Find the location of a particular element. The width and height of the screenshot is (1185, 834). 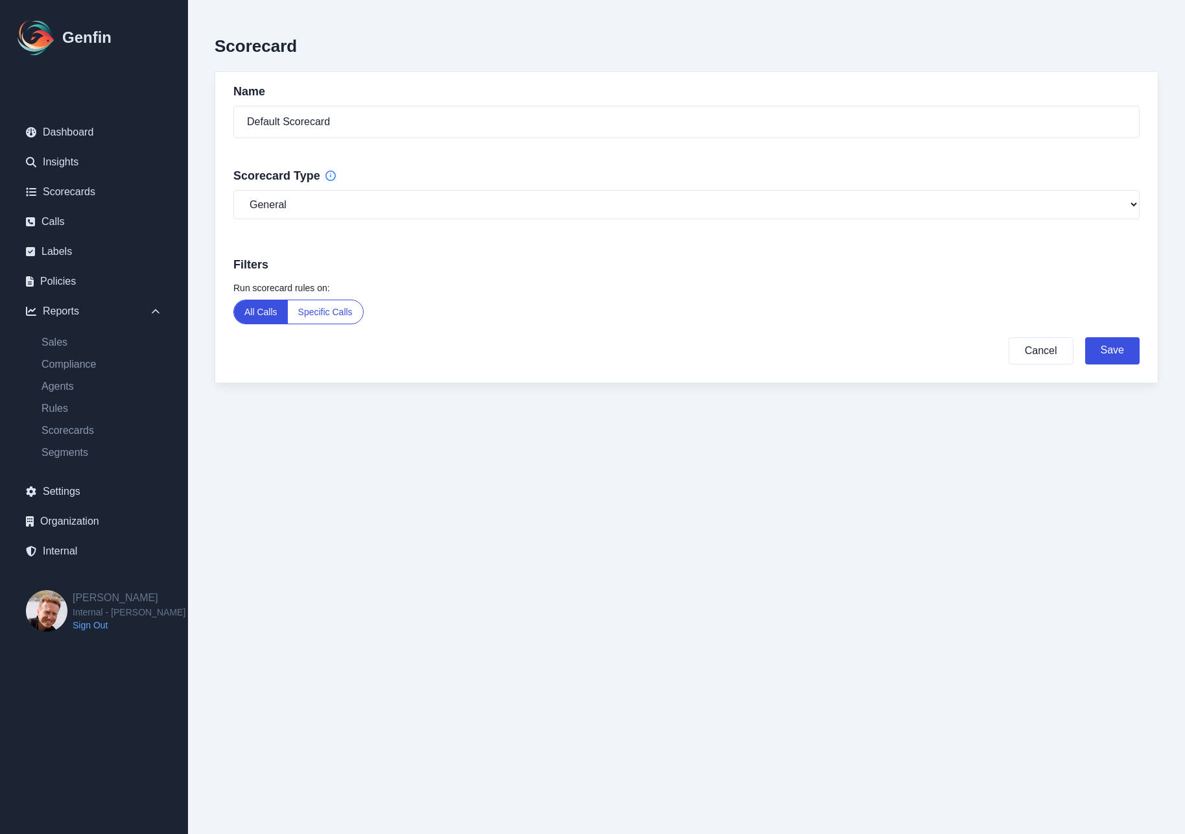

a: Calls is located at coordinates (94, 222).